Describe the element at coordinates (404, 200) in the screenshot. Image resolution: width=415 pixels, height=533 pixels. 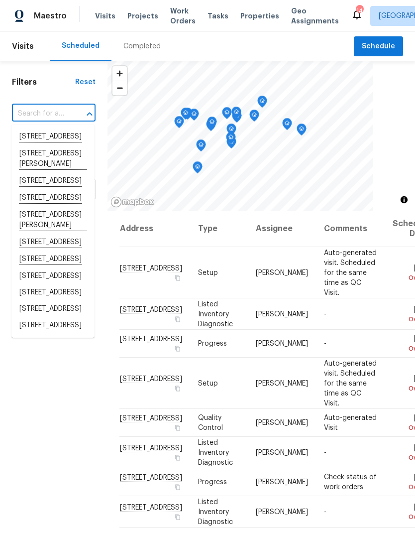
I see `span: Toggle attribution` at that location.